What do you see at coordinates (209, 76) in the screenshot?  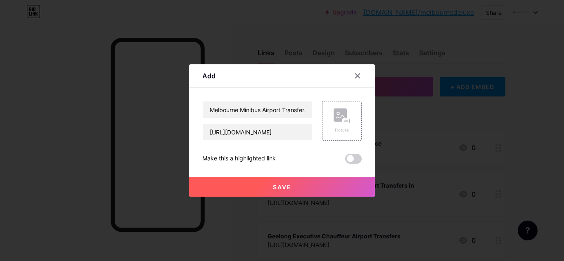 I see `div: Add` at bounding box center [209, 76].